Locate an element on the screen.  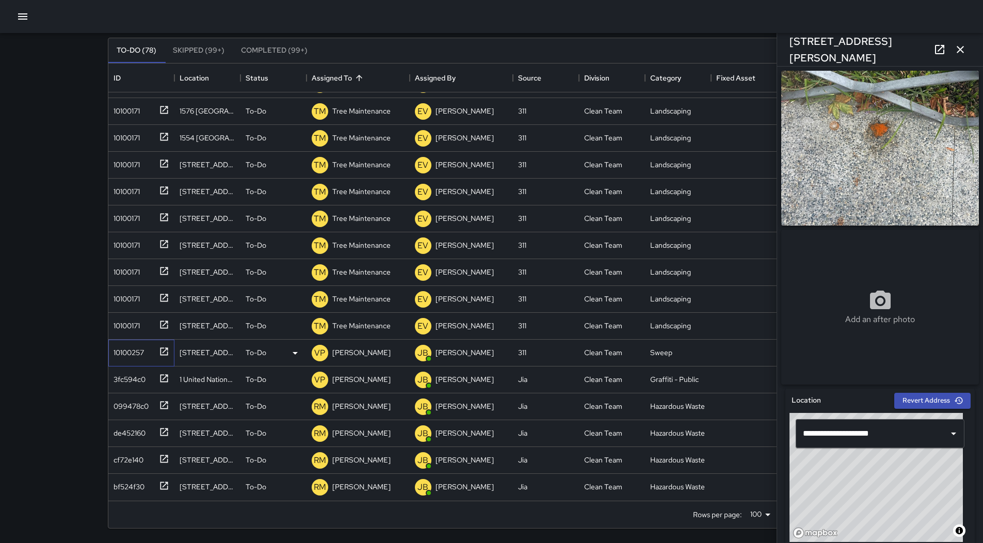
div: 1540 Market Street is located at coordinates (207, 191).